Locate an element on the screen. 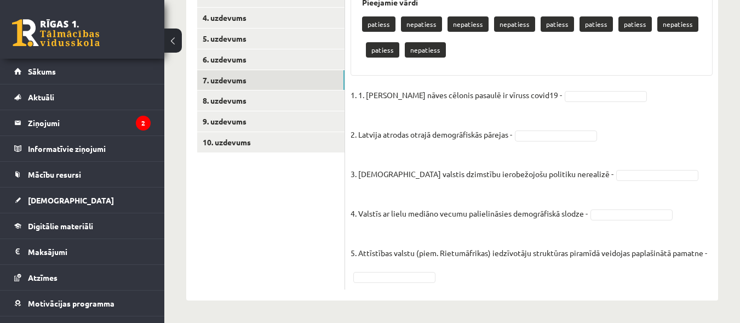  a: Aktuāli is located at coordinates (82, 97).